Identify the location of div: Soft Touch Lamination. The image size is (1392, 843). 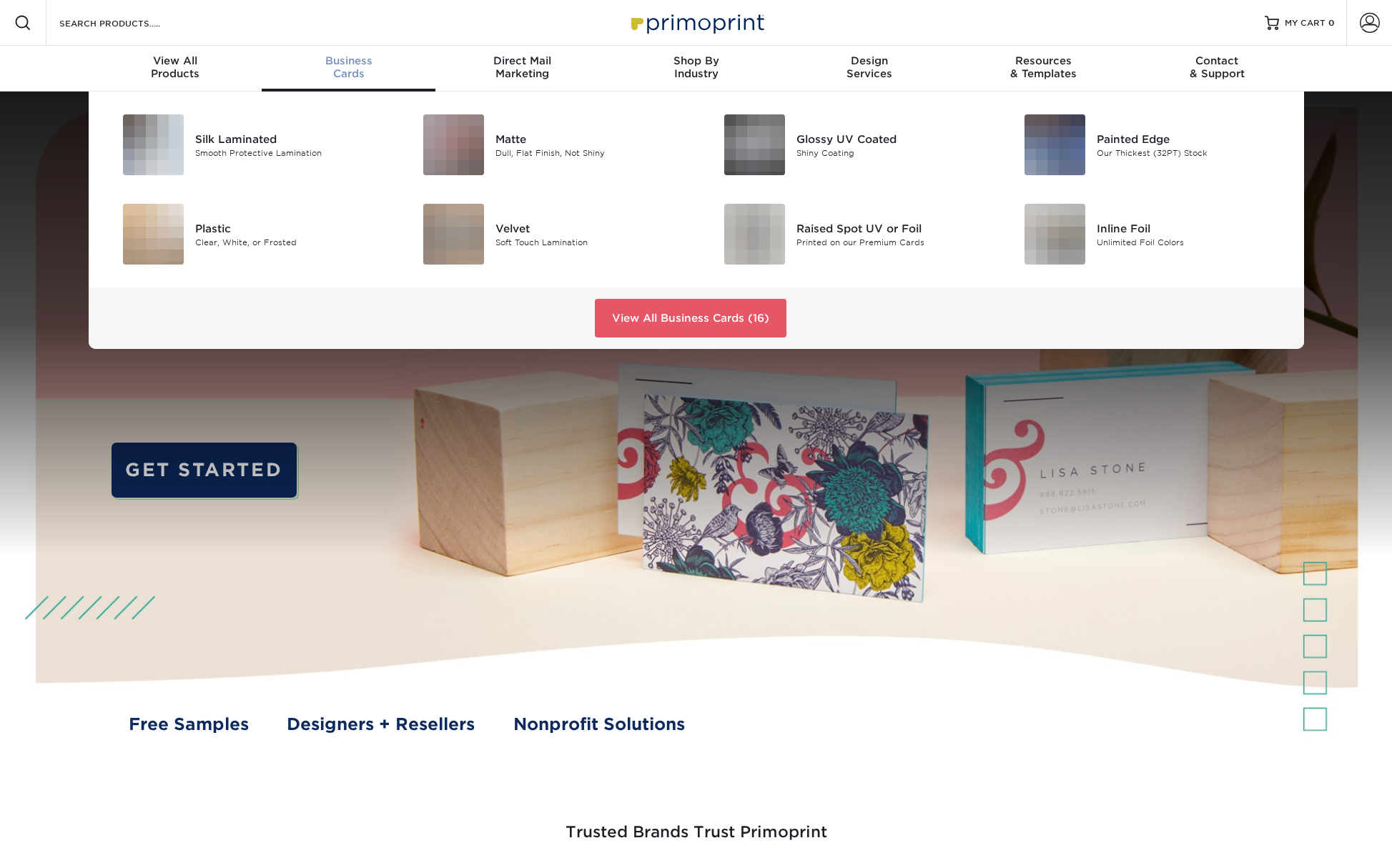
(590, 242).